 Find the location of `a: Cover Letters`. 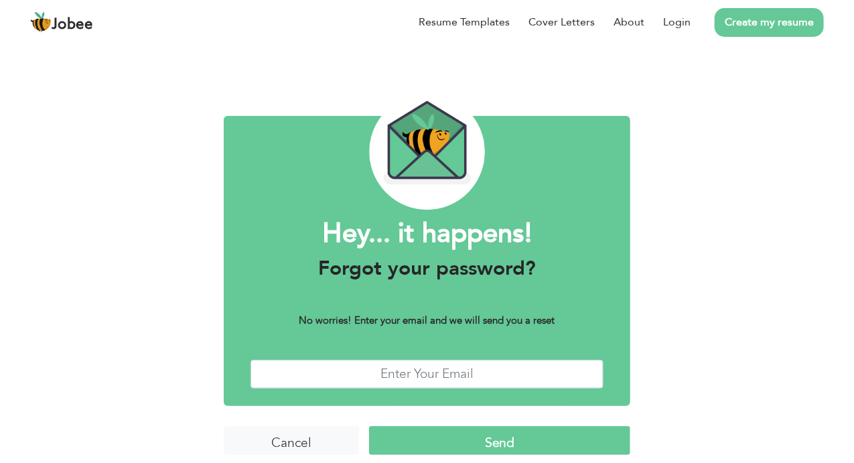

a: Cover Letters is located at coordinates (561, 22).